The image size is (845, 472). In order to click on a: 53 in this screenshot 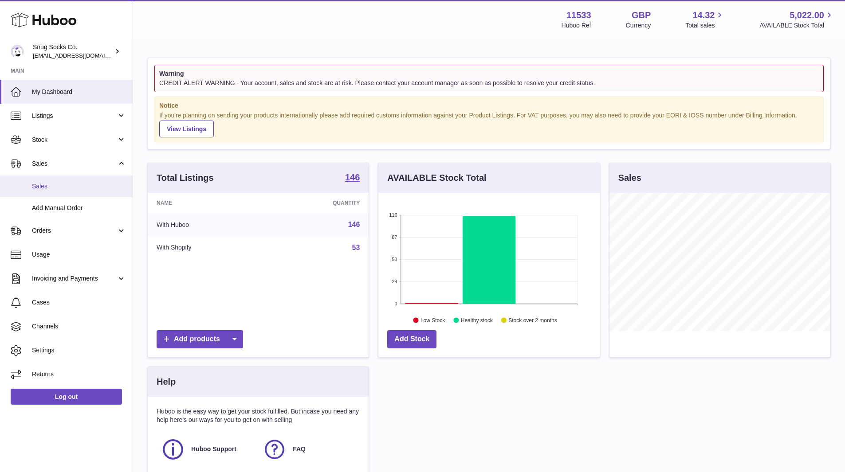, I will do `click(356, 247)`.